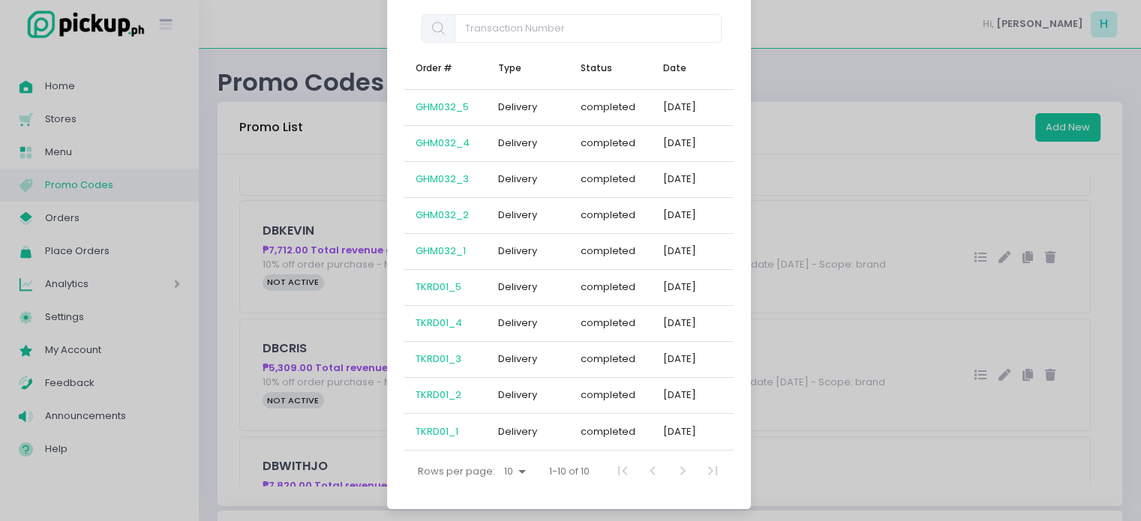  What do you see at coordinates (514, 472) in the screenshot?
I see `select: Rows per page:` at bounding box center [514, 472].